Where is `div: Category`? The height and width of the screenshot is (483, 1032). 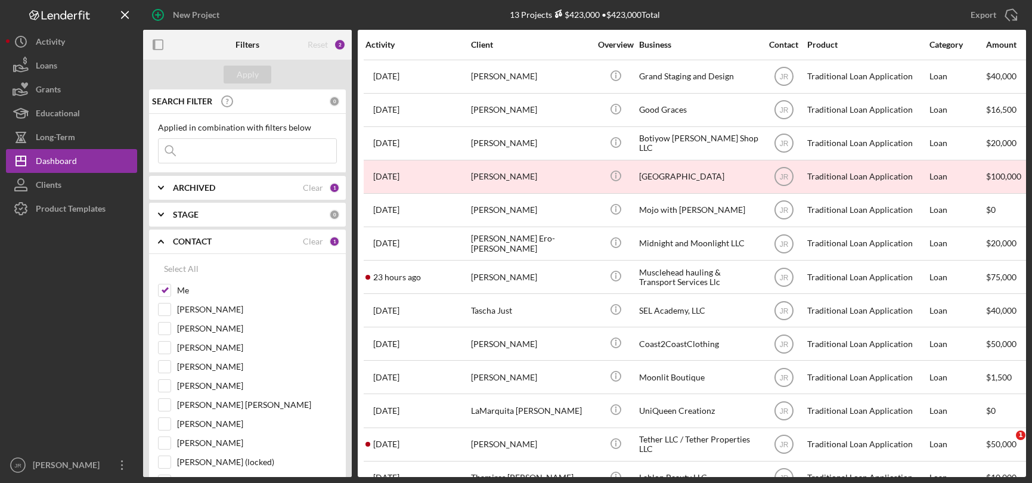
div: Category is located at coordinates (957, 45).